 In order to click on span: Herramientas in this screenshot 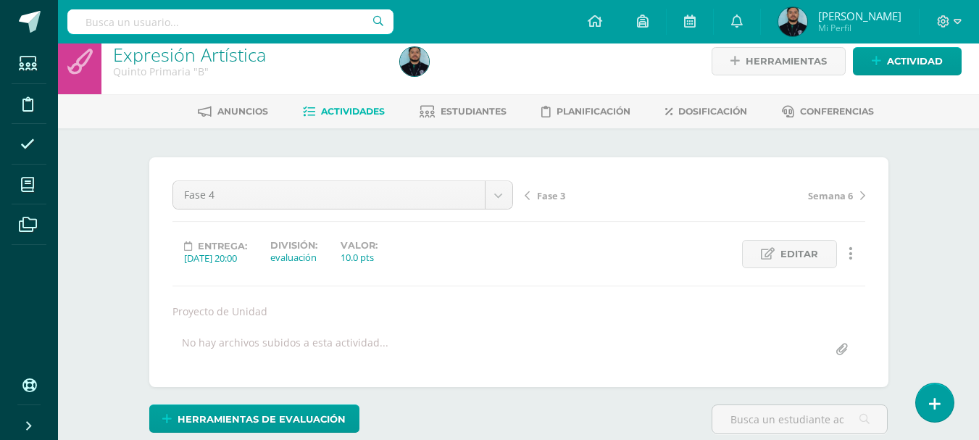, I will do `click(786, 61)`.